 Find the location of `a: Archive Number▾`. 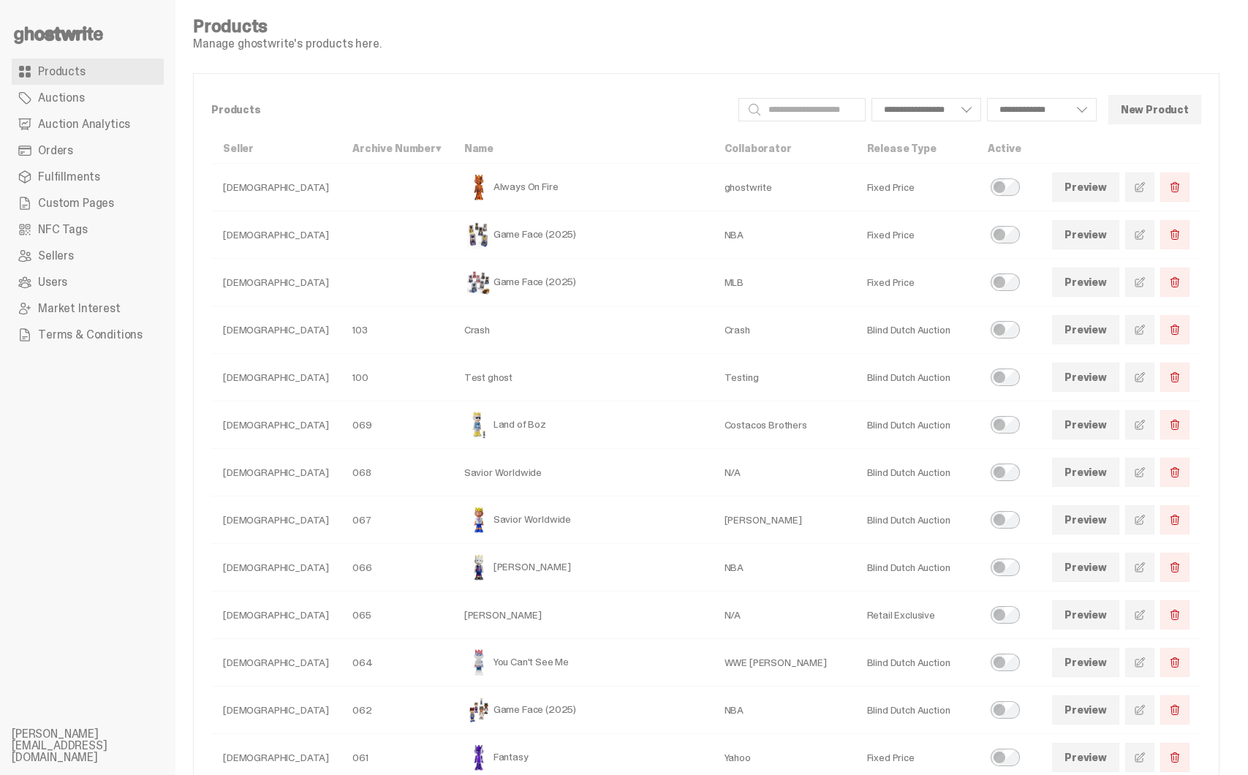

a: Archive Number▾ is located at coordinates (396, 148).